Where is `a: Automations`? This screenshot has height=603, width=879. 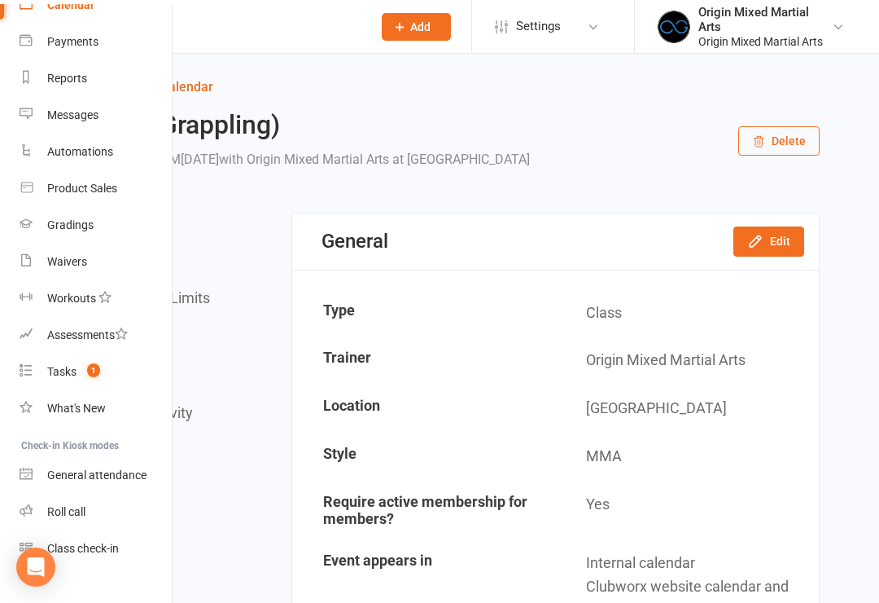 a: Automations is located at coordinates (96, 151).